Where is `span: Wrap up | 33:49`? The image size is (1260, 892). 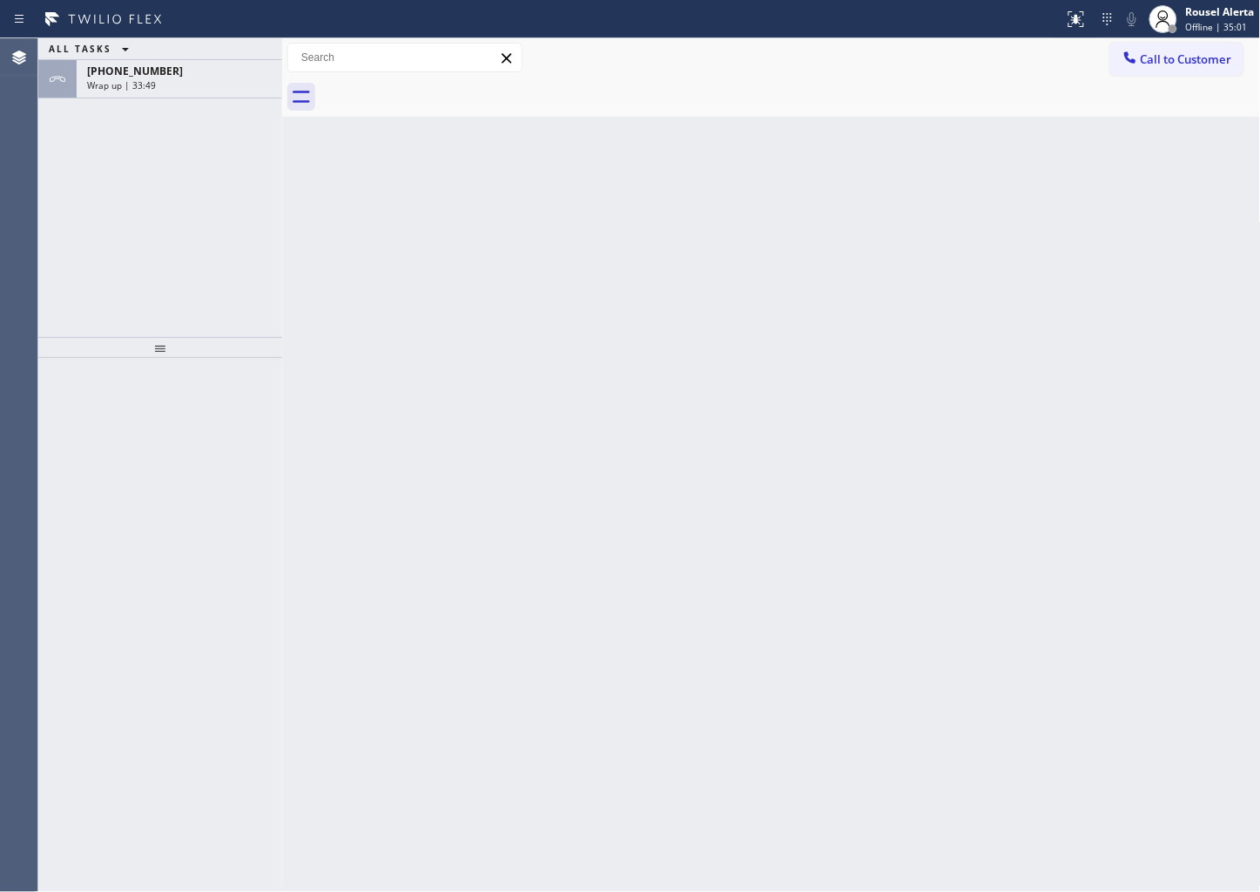
span: Wrap up | 33:49 is located at coordinates (121, 85).